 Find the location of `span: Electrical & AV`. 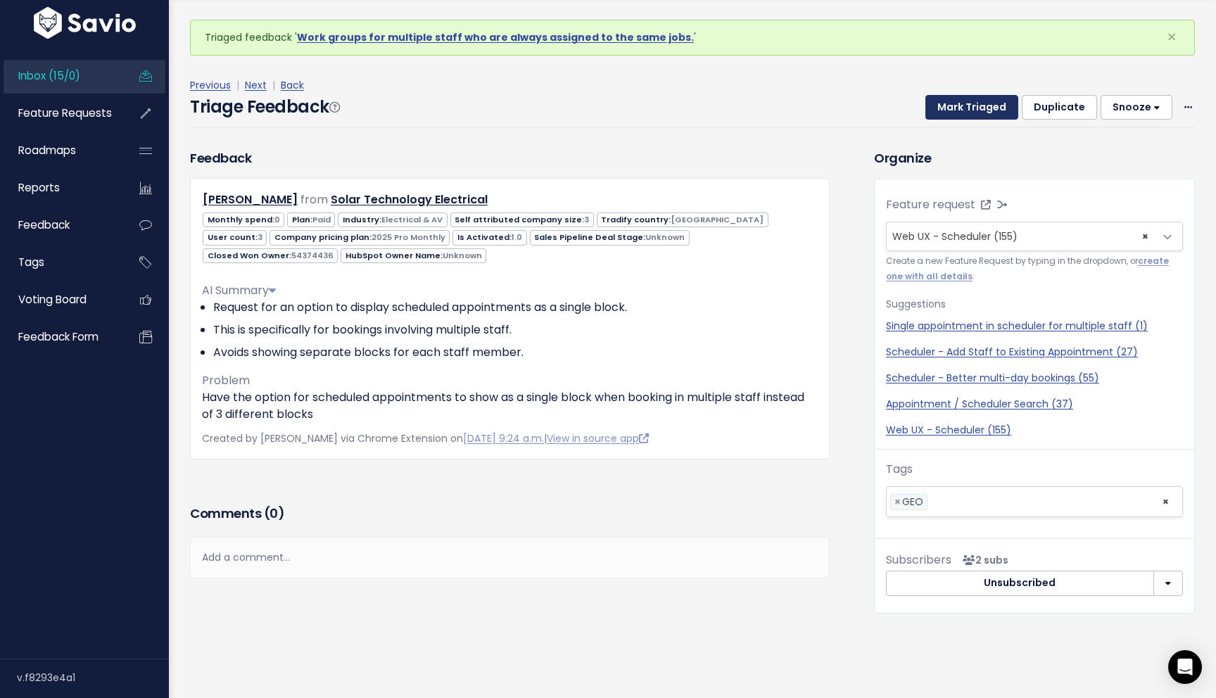

span: Electrical & AV is located at coordinates (412, 220).